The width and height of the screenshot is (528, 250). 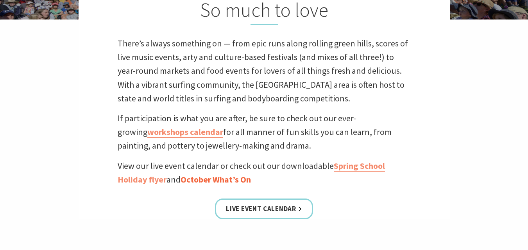 What do you see at coordinates (264, 209) in the screenshot?
I see `a: Live Event Calendar` at bounding box center [264, 209].